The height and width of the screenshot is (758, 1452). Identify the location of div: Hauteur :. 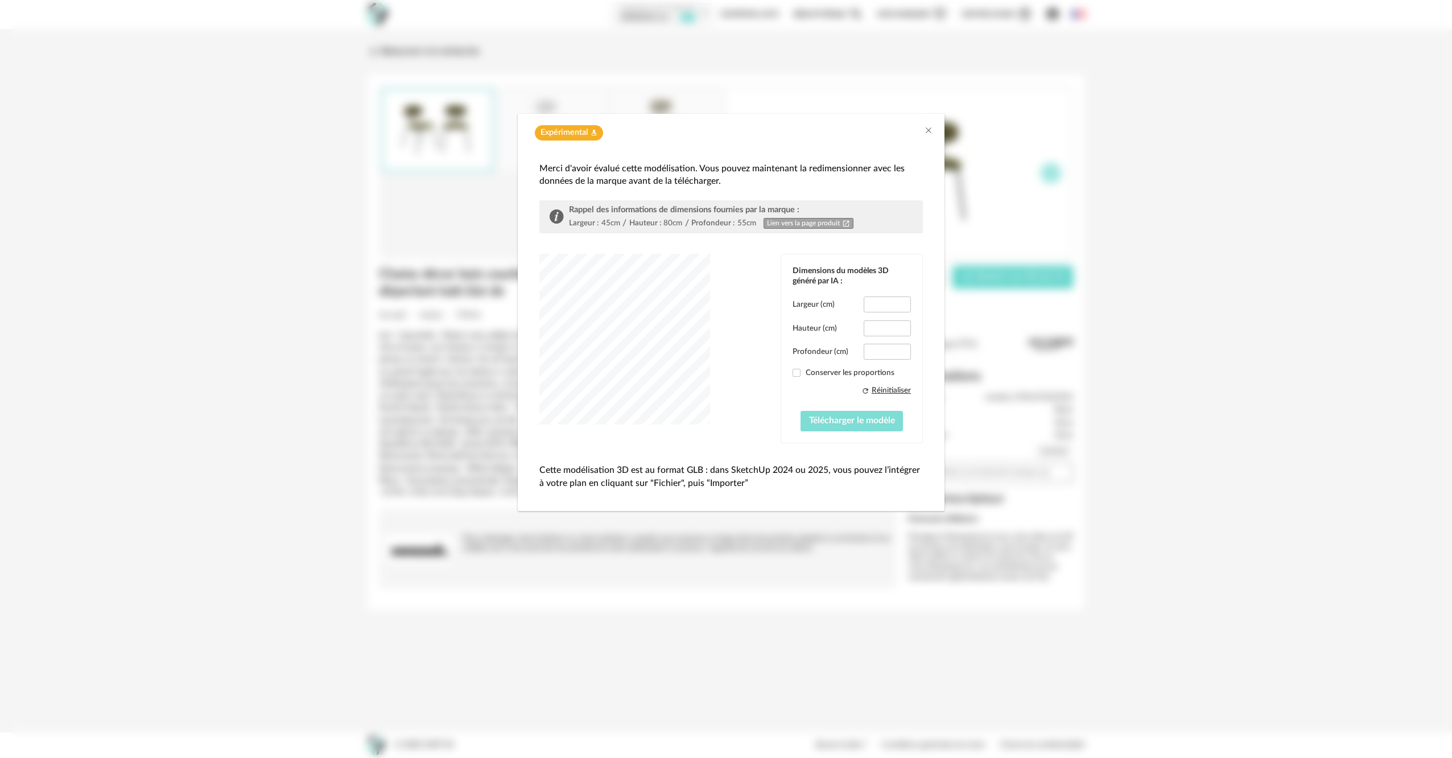
(645, 223).